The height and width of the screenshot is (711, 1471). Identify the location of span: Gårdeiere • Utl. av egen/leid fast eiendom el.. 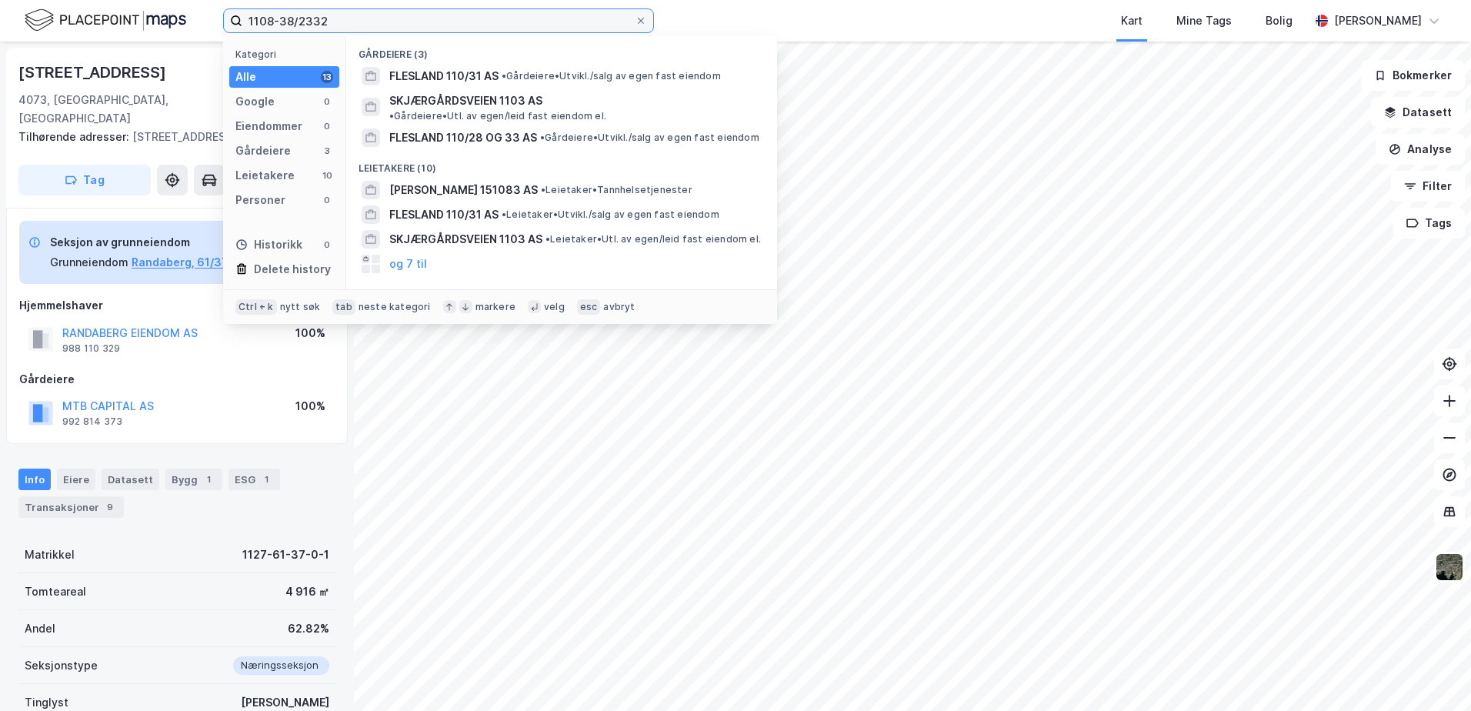
(498, 116).